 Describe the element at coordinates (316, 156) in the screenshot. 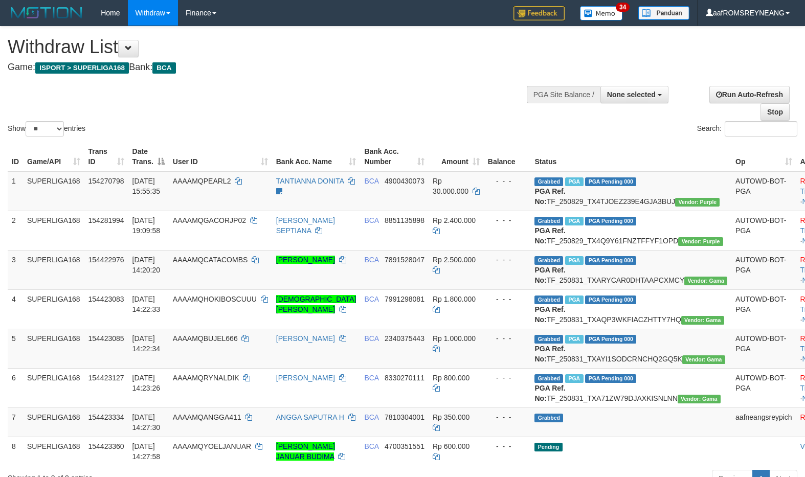

I see `th: Bank Acc. Name: activate to sort column ascending` at that location.